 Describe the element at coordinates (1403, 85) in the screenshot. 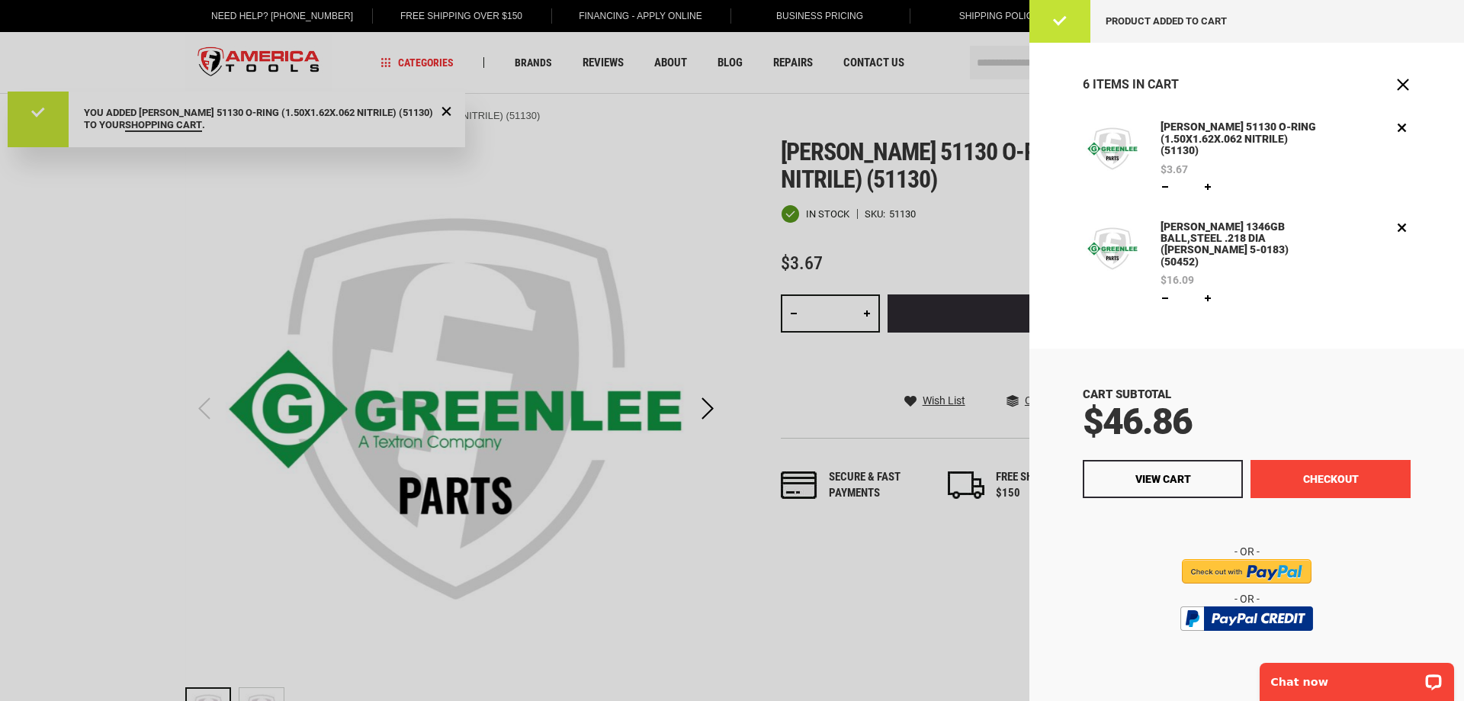

I see `button: Close` at that location.